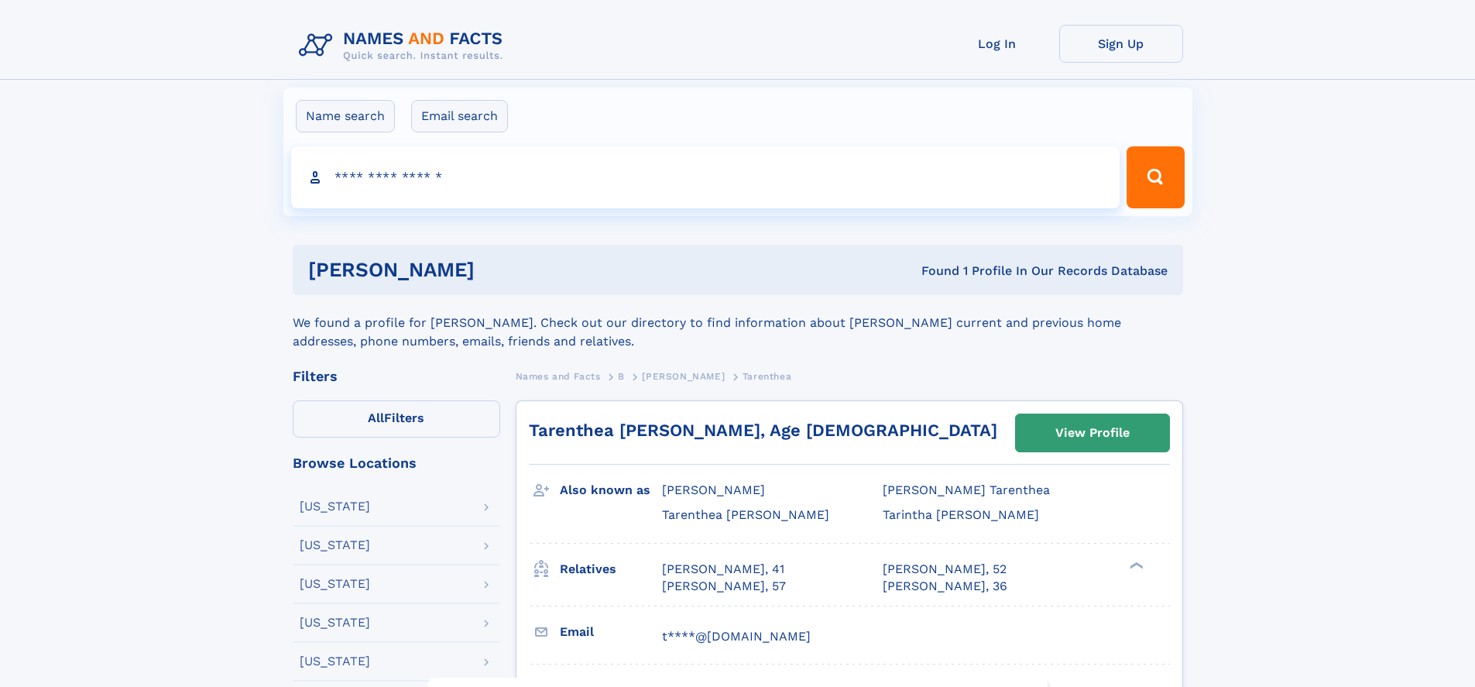 The height and width of the screenshot is (687, 1475). Describe the element at coordinates (611, 569) in the screenshot. I see `h3: Relatives` at that location.